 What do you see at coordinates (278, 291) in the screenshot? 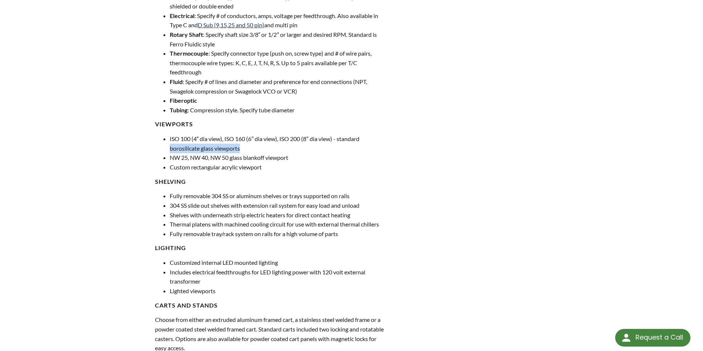
I see `li: Lighted viewports` at bounding box center [278, 291].